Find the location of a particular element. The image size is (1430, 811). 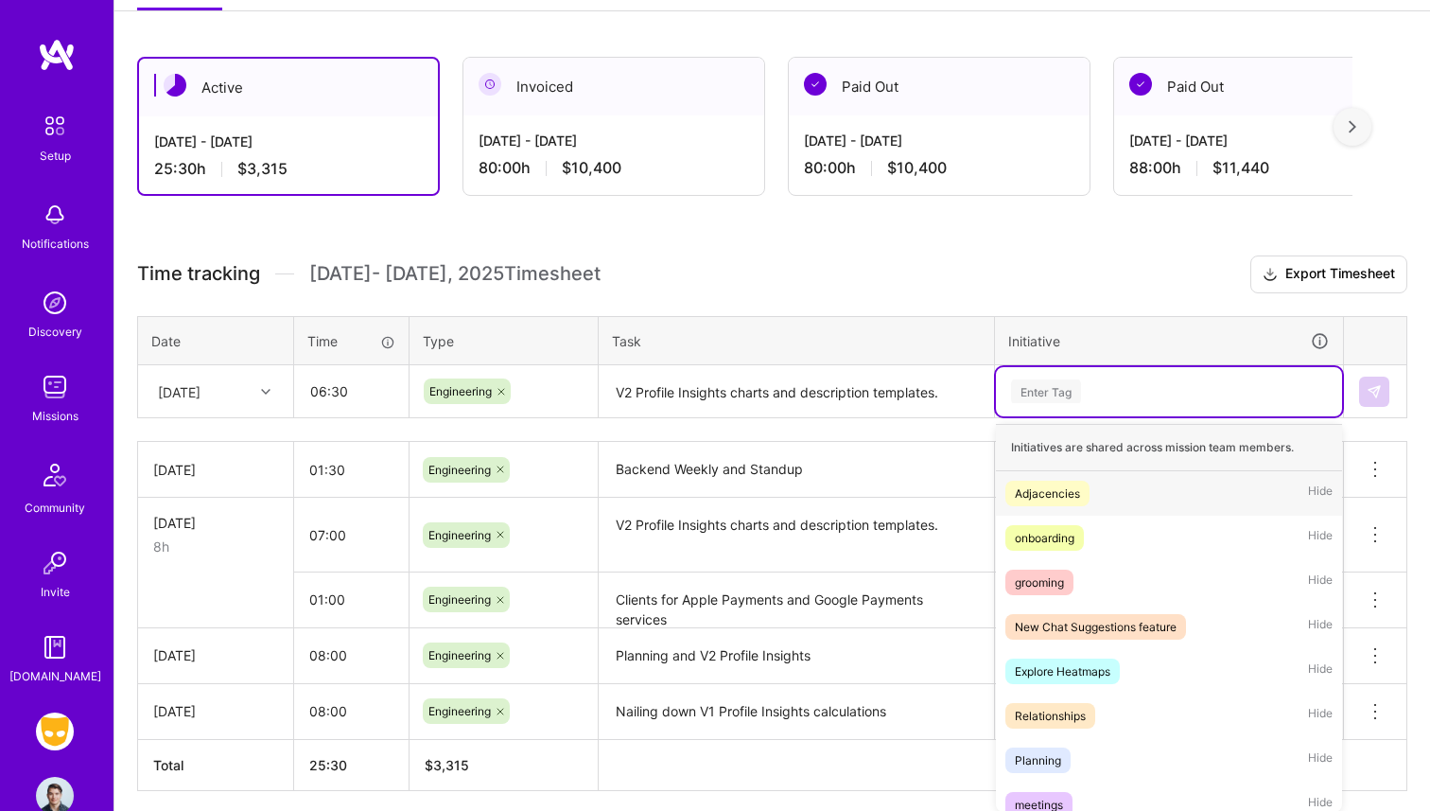

th: Type is located at coordinates (504, 340).